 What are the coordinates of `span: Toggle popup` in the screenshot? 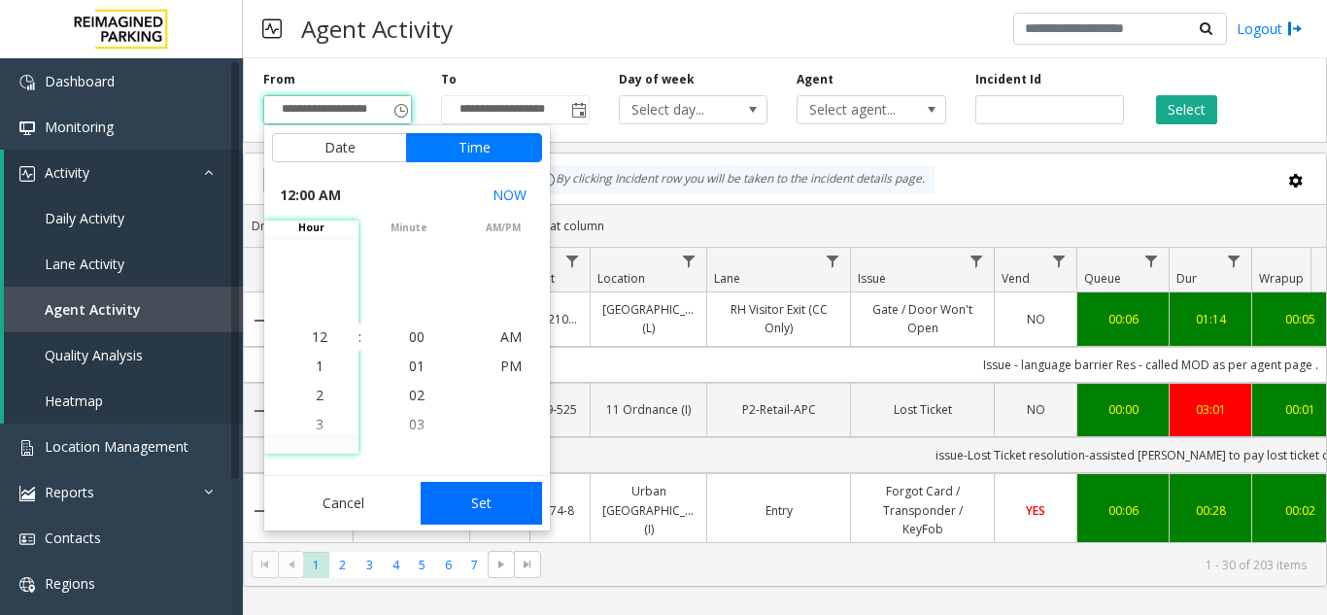 It's located at (578, 110).